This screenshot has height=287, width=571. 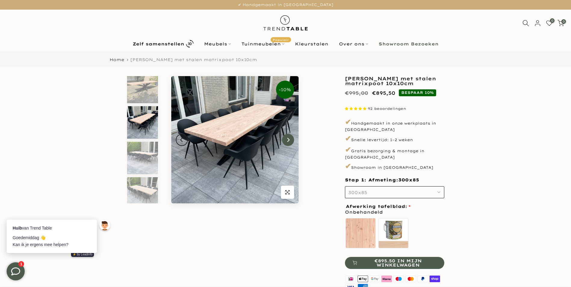 I want to click on strong: Huib, so click(x=17, y=116).